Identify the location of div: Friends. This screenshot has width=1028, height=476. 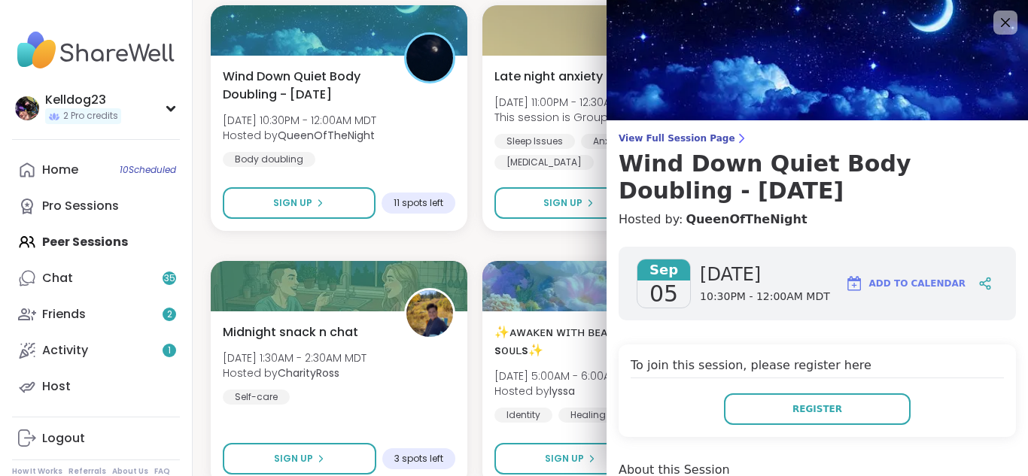
(64, 314).